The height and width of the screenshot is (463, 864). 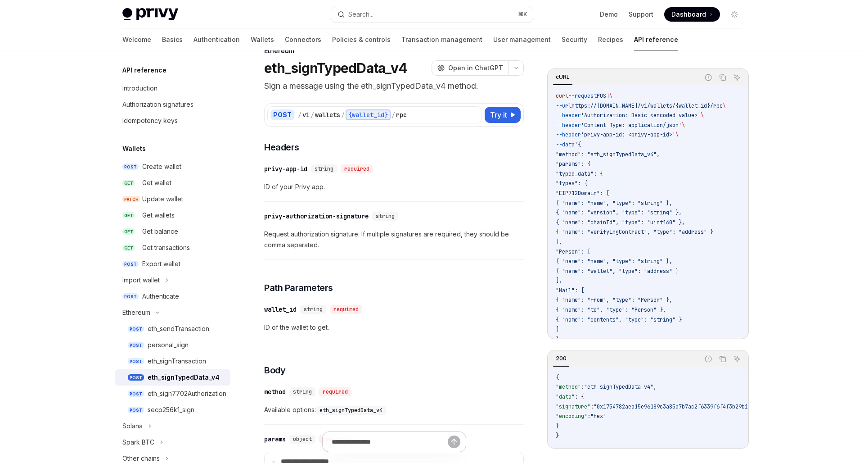 I want to click on span: "method", so click(x=568, y=387).